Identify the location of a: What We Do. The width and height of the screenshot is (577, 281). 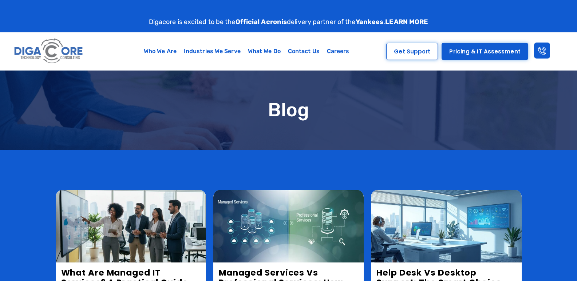
(264, 51).